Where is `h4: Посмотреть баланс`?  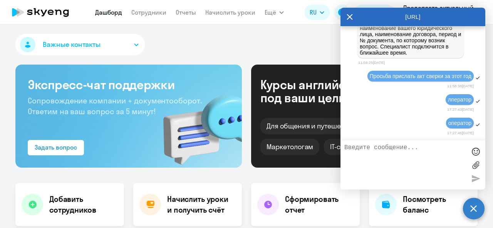
h4: Посмотреть баланс is located at coordinates (437, 205).